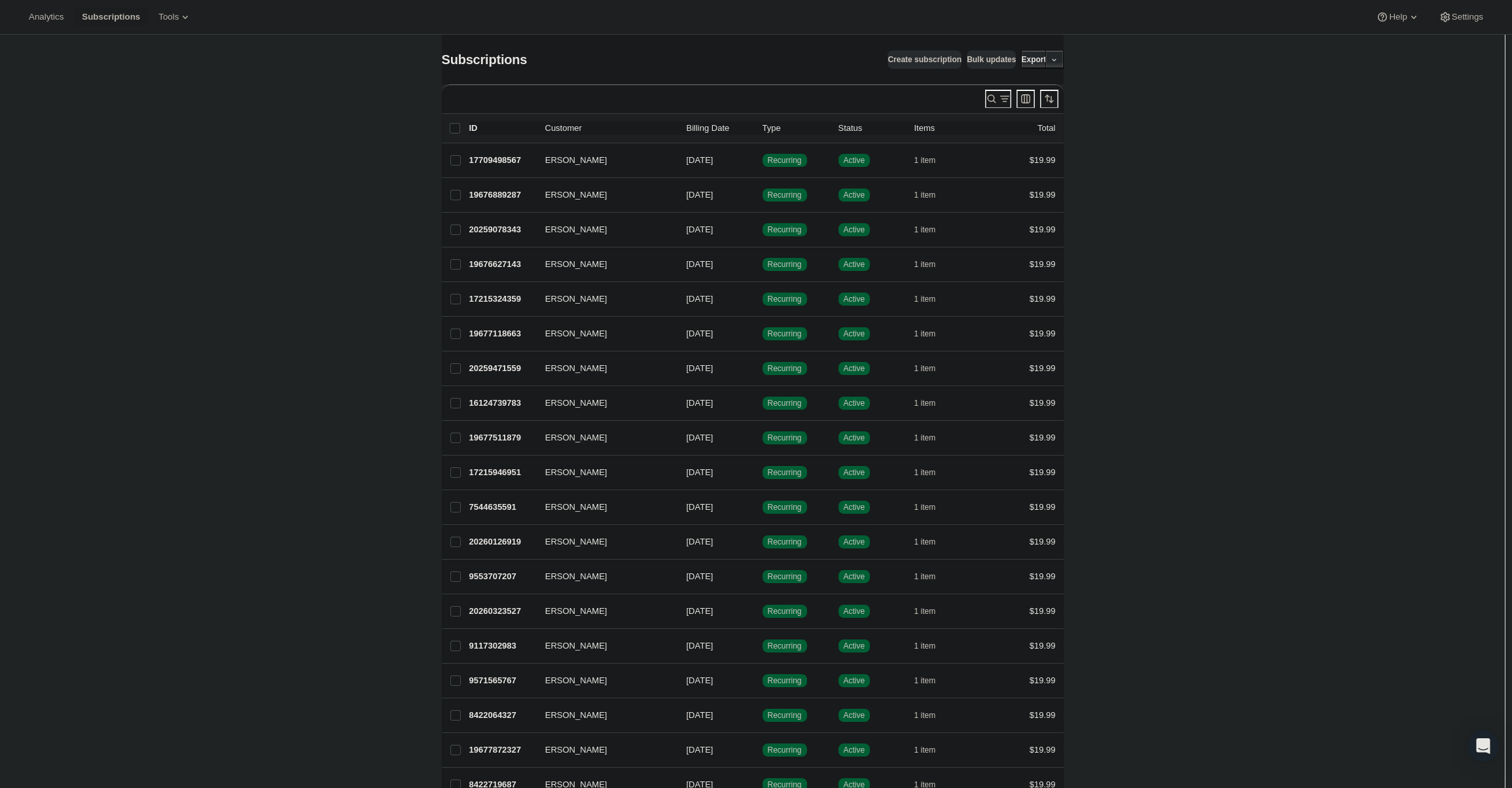 This screenshot has height=788, width=1512. Describe the element at coordinates (502, 403) in the screenshot. I see `p: 16124739783` at that location.